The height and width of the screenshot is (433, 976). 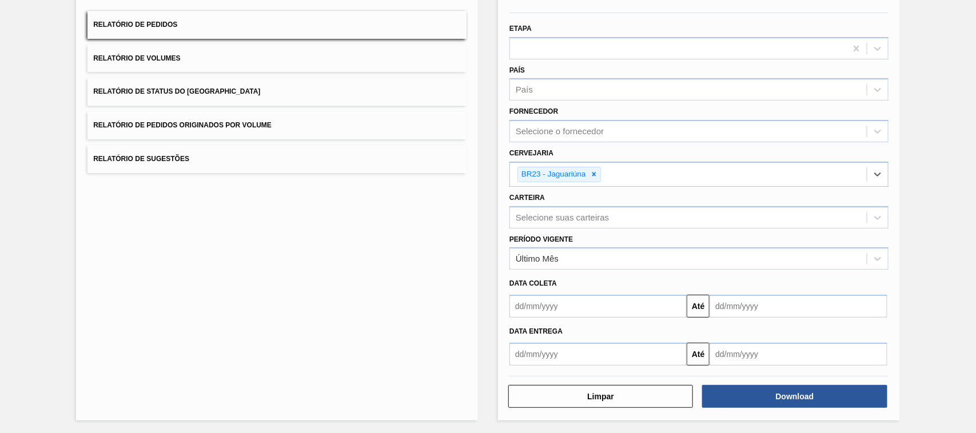 What do you see at coordinates (560, 131) in the screenshot?
I see `div: Selecione o fornecedor` at bounding box center [560, 131].